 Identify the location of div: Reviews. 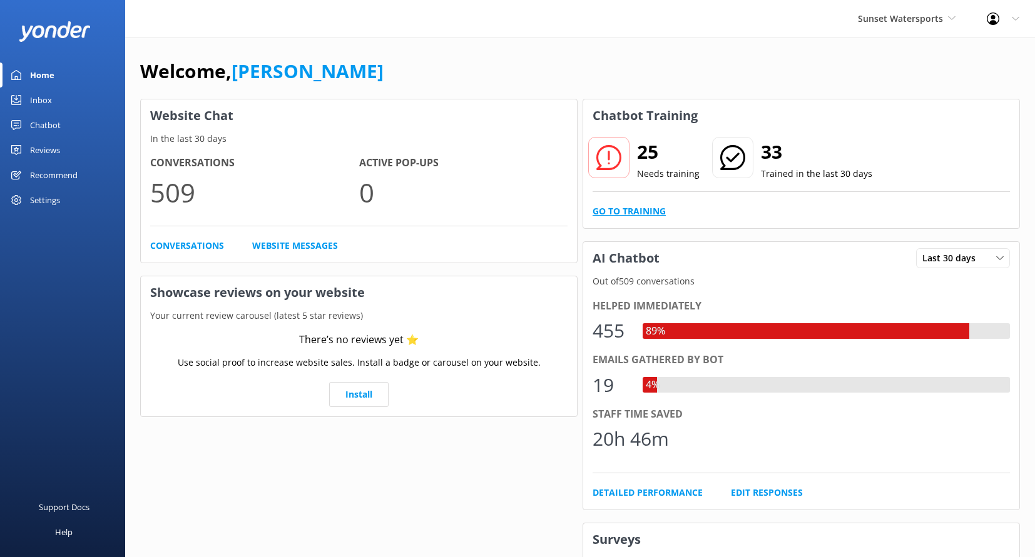
(45, 150).